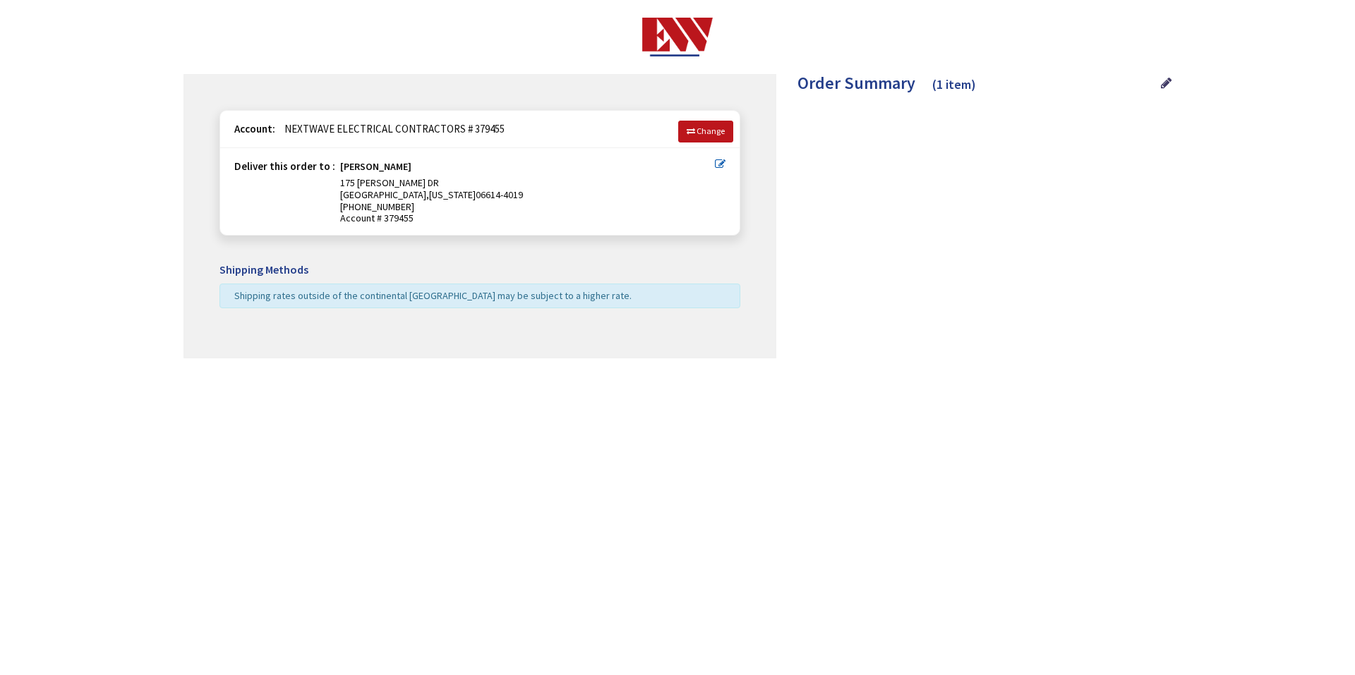  I want to click on strong: Deliver this order to :, so click(284, 166).